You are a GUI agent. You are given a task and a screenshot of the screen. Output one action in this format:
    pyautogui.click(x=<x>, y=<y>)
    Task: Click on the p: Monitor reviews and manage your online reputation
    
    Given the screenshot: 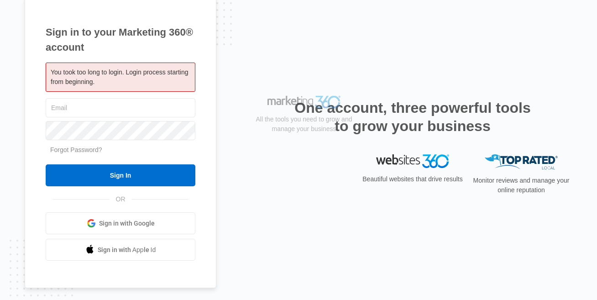 What is the action you would take?
    pyautogui.click(x=521, y=185)
    